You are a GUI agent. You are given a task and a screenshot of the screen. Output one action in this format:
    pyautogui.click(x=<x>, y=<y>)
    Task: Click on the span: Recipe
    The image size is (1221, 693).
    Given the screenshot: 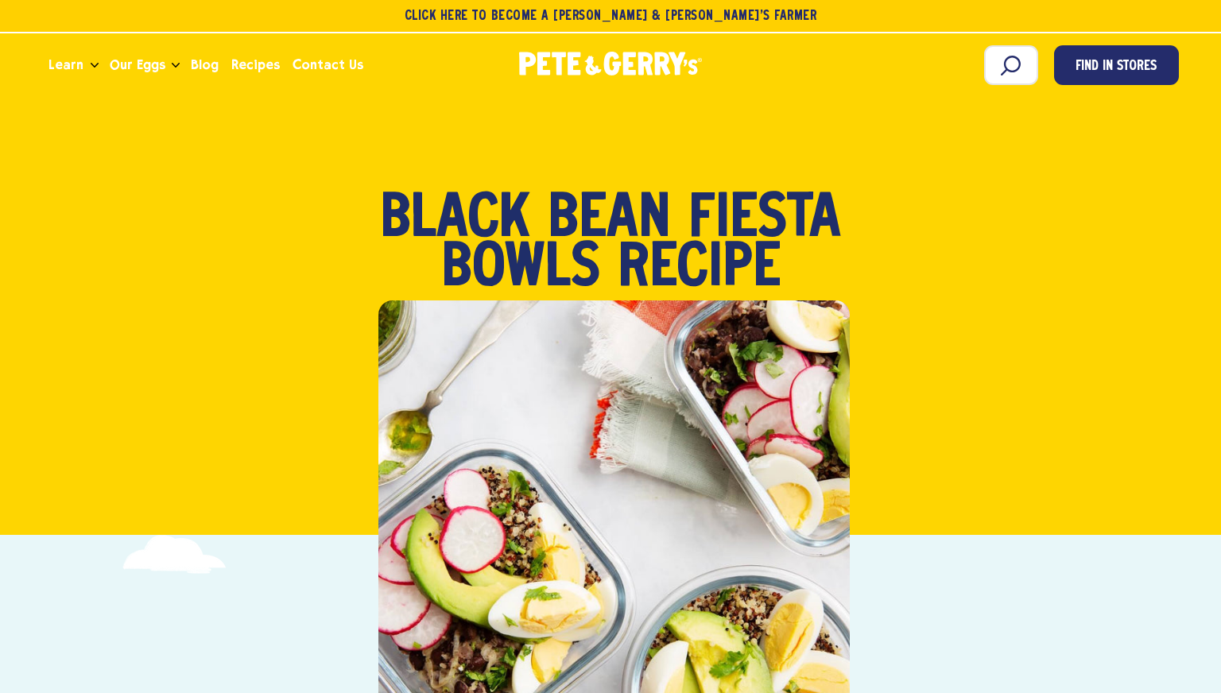 What is the action you would take?
    pyautogui.click(x=698, y=269)
    